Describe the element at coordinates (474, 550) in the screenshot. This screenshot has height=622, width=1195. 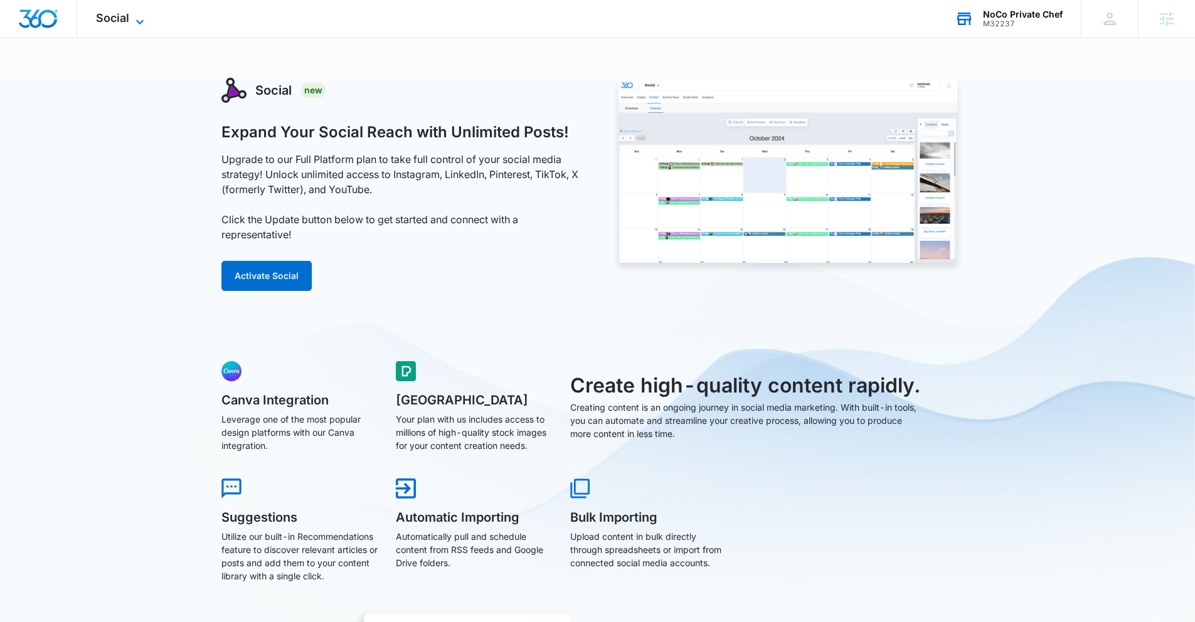
I see `p: Automatically pull and schedule content from RSS feeds and Google Drive folders.` at that location.